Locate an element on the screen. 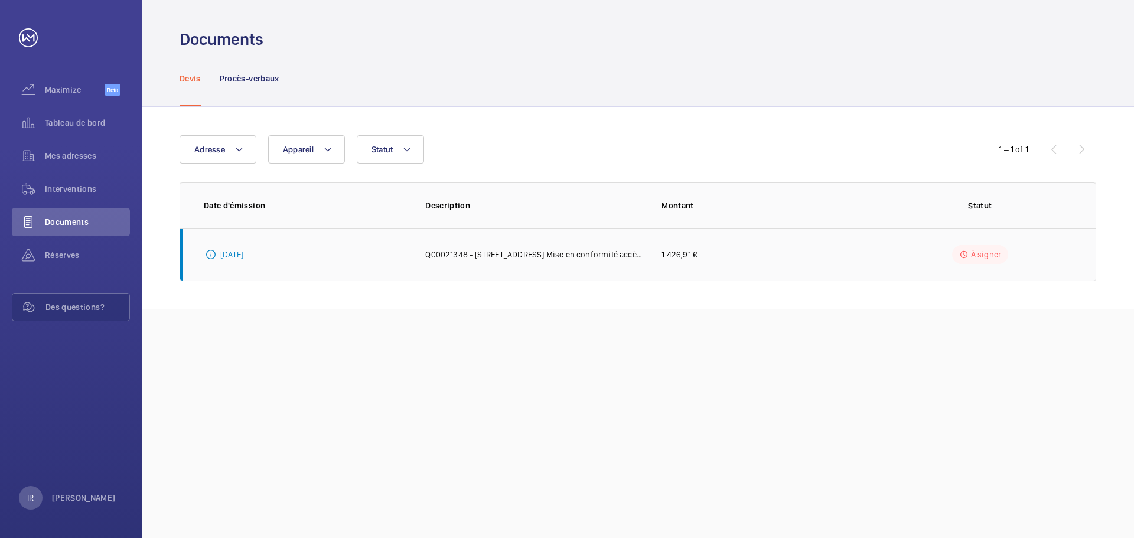 This screenshot has width=1134, height=538. p: À signer is located at coordinates (986, 255).